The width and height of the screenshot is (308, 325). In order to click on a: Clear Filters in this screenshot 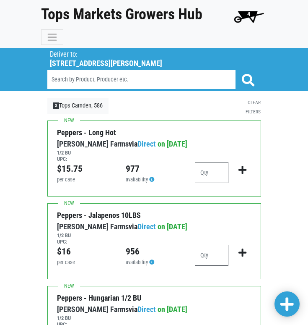, I will do `click(253, 107)`.